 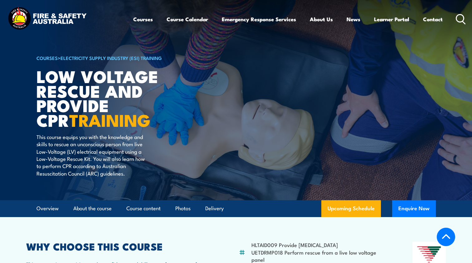 What do you see at coordinates (433, 19) in the screenshot?
I see `a: Contact` at bounding box center [433, 19].